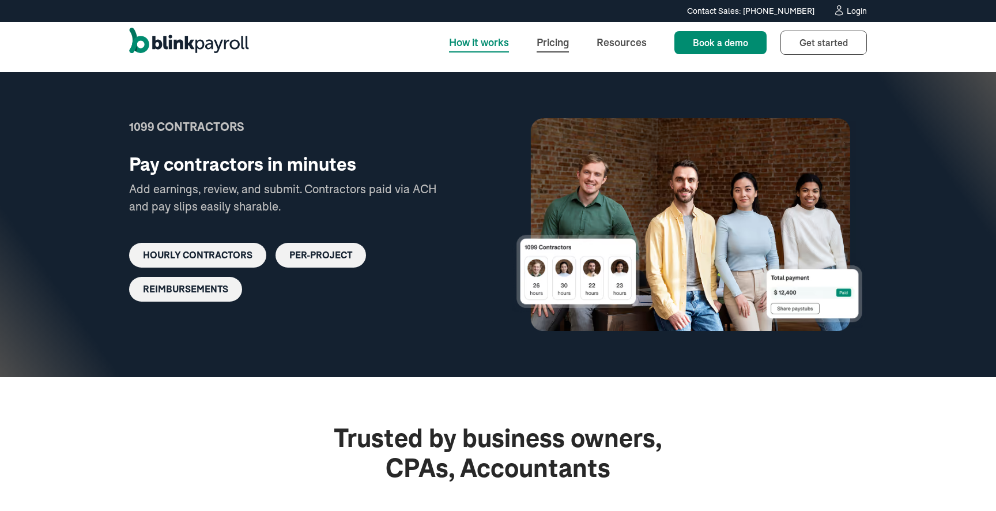 Image resolution: width=996 pixels, height=511 pixels. I want to click on span: Get started, so click(823, 43).